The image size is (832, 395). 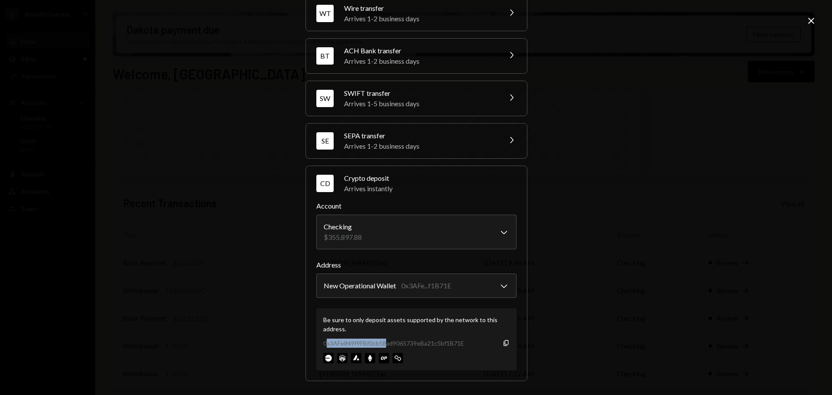 I want to click on div: BT, so click(x=325, y=56).